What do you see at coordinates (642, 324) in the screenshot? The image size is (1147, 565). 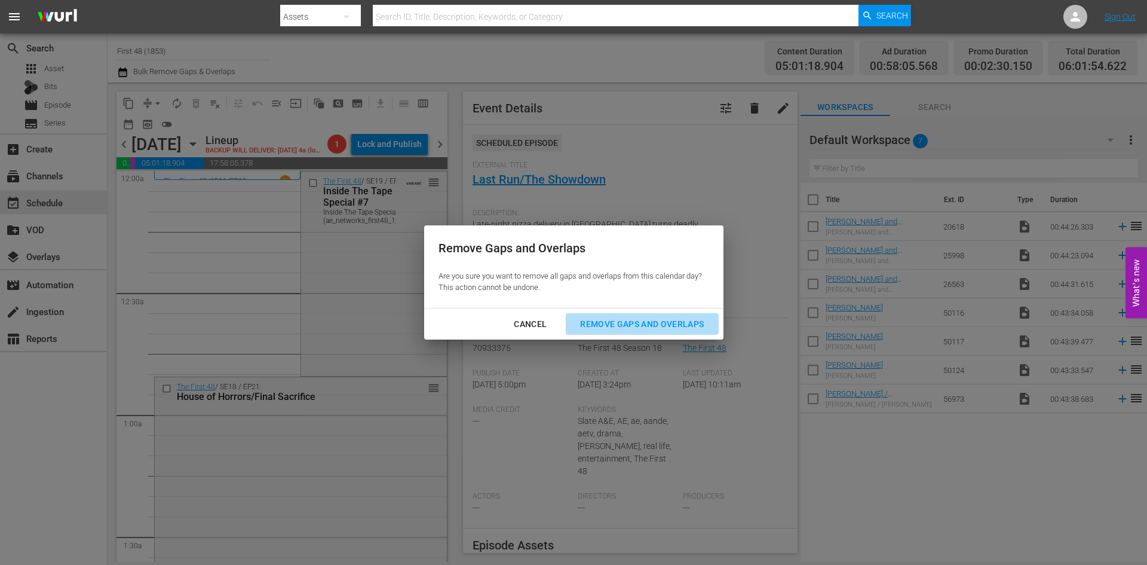 I see `button: Remove Gaps and Overlaps` at bounding box center [642, 324].